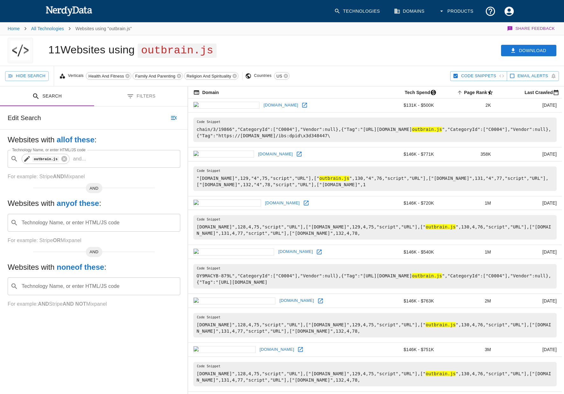  Describe the element at coordinates (46, 159) in the screenshot. I see `code: outbrain.js` at that location.